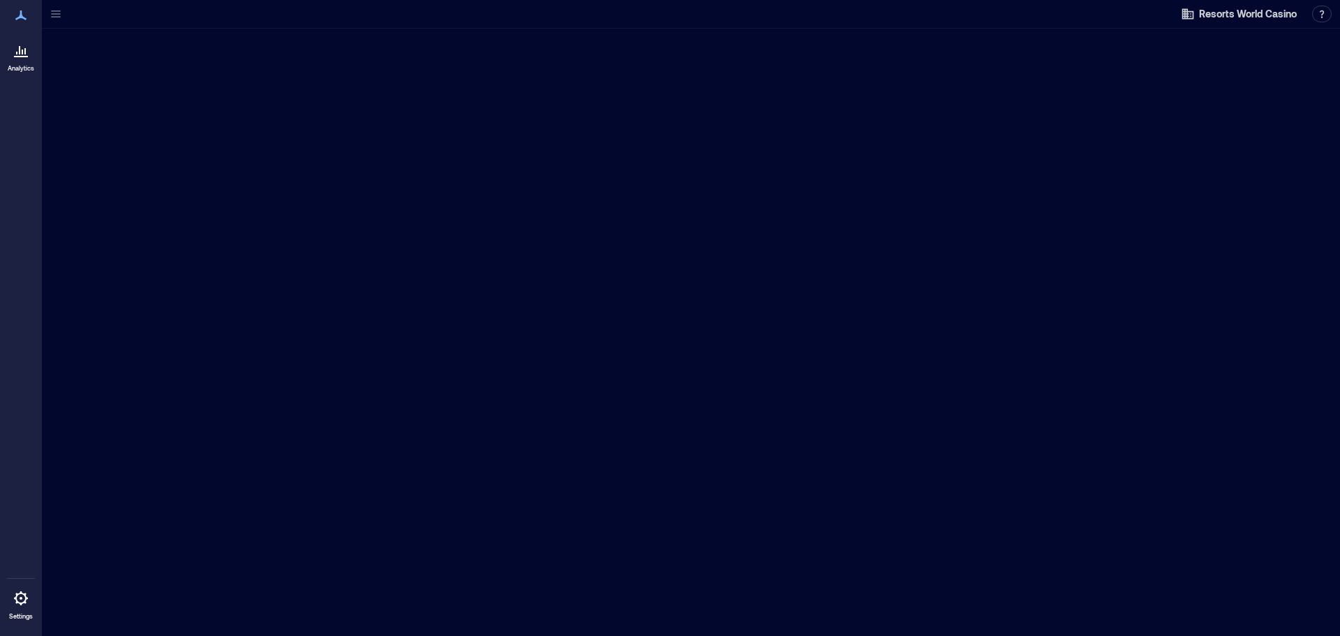 The image size is (1340, 636). Describe the element at coordinates (1238, 14) in the screenshot. I see `button: Resorts World Casino` at that location.